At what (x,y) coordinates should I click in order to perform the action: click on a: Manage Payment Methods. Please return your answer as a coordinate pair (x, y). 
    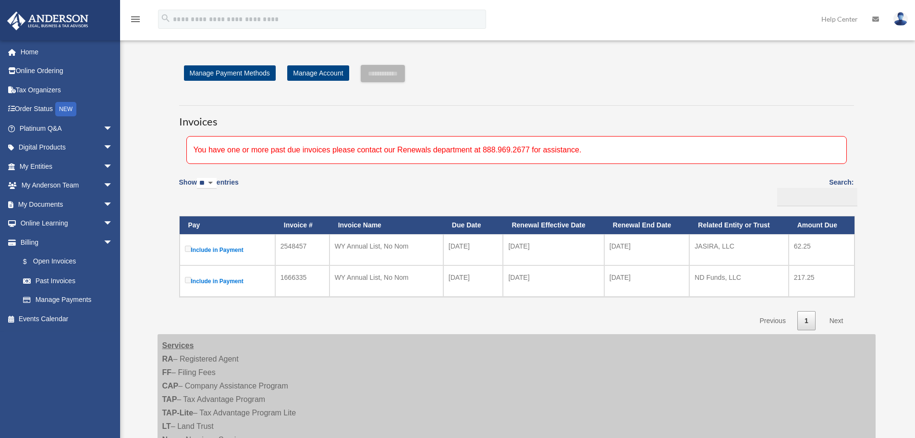
    Looking at the image, I should click on (230, 73).